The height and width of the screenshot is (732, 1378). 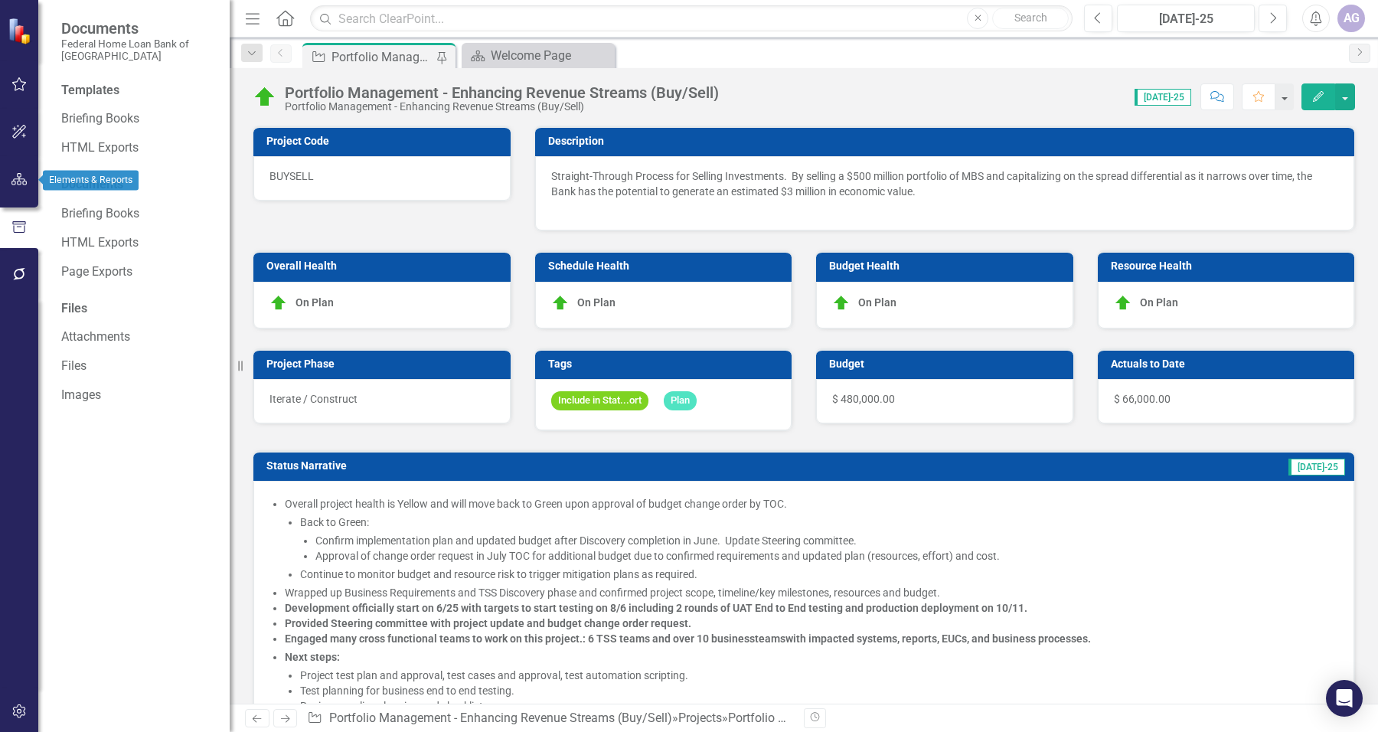 I want to click on h3: Schedule Health, so click(x=666, y=266).